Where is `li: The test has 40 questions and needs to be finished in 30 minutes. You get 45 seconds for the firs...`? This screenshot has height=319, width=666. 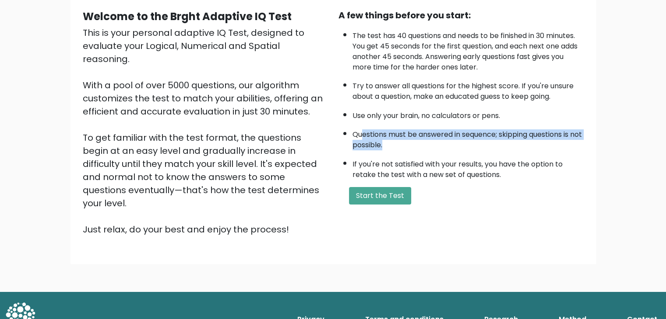
li: The test has 40 questions and needs to be finished in 30 minutes. You get 45 seconds for the firs... is located at coordinates (468, 49).